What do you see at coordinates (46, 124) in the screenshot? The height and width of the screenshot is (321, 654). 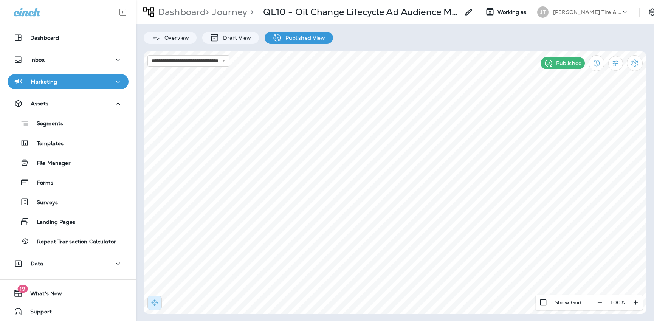 I see `p: Segments` at bounding box center [46, 124].